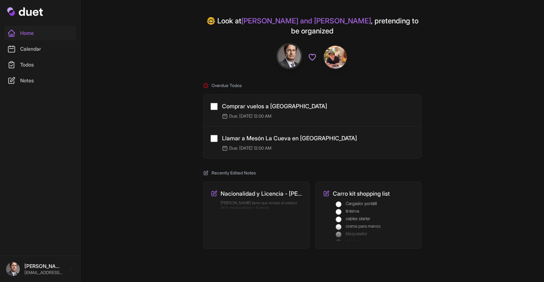  I want to click on li: Cargador portátil, so click(375, 204).